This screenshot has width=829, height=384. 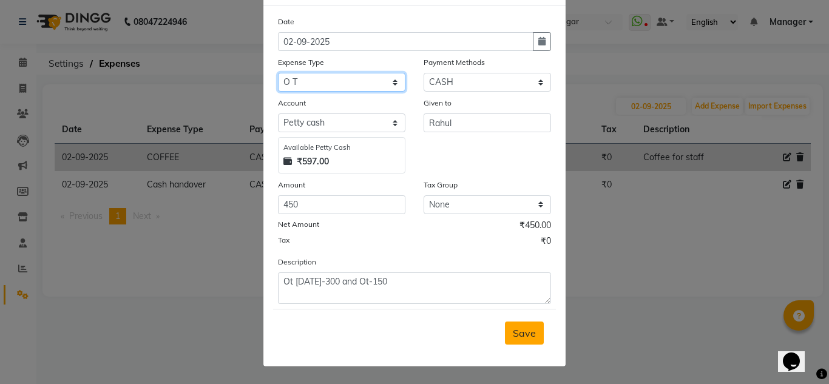 What do you see at coordinates (546, 243) in the screenshot?
I see `span: ₹0` at bounding box center [546, 243].